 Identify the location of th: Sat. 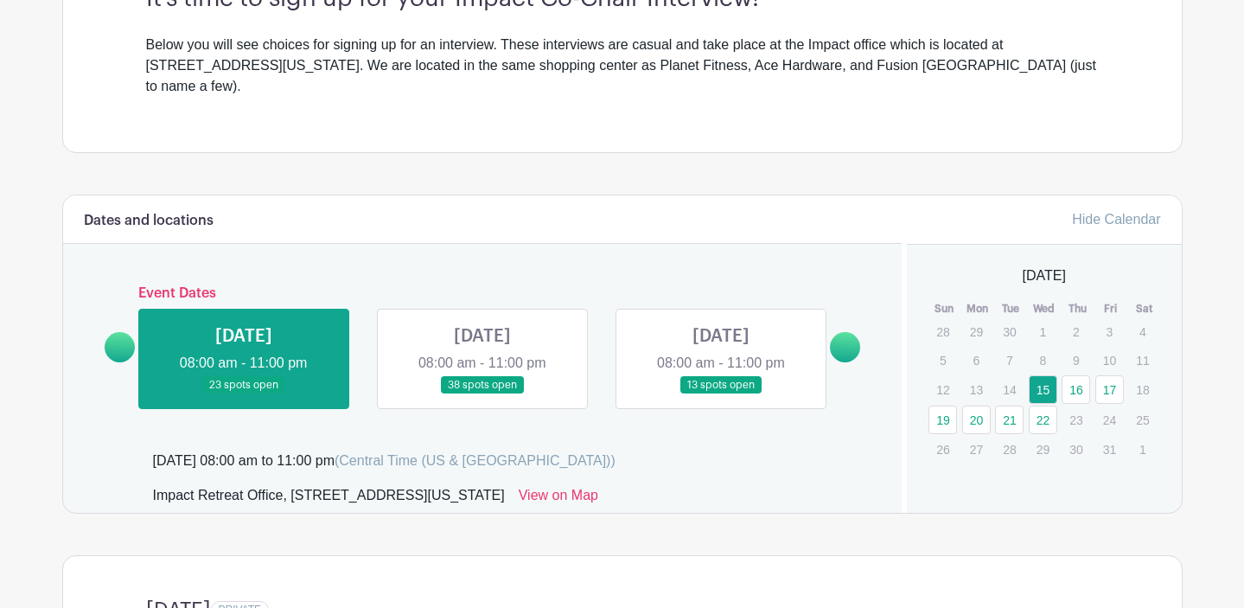
(1144, 309).